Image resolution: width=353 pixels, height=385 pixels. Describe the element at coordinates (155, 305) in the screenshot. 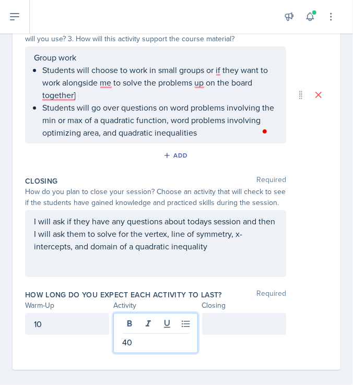

I see `div: Activity` at that location.